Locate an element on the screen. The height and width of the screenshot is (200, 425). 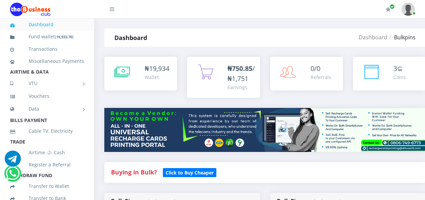
i: Renew/Upgrade Subscription is located at coordinates (388, 9).